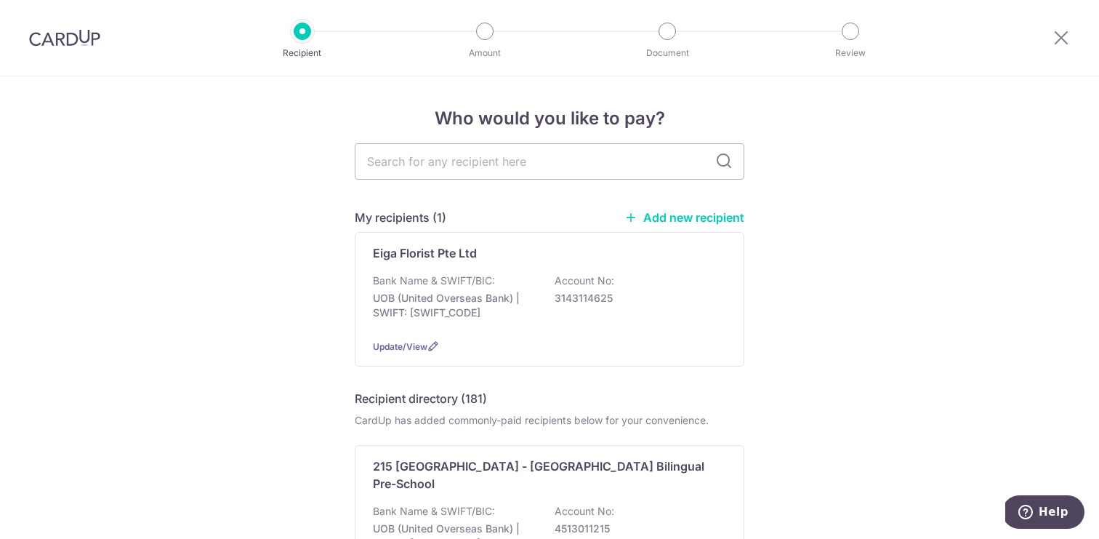 The height and width of the screenshot is (539, 1099). I want to click on p: Document, so click(667, 53).